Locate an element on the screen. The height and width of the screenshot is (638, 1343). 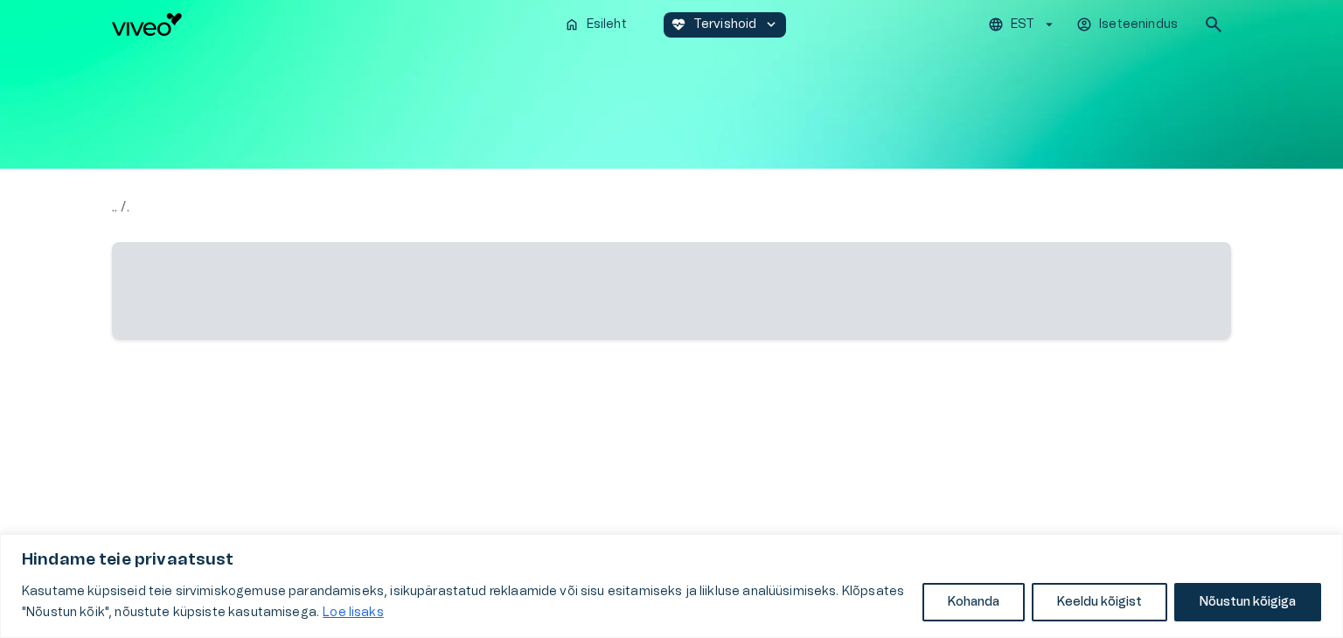
button: Kohanda is located at coordinates (973, 602).